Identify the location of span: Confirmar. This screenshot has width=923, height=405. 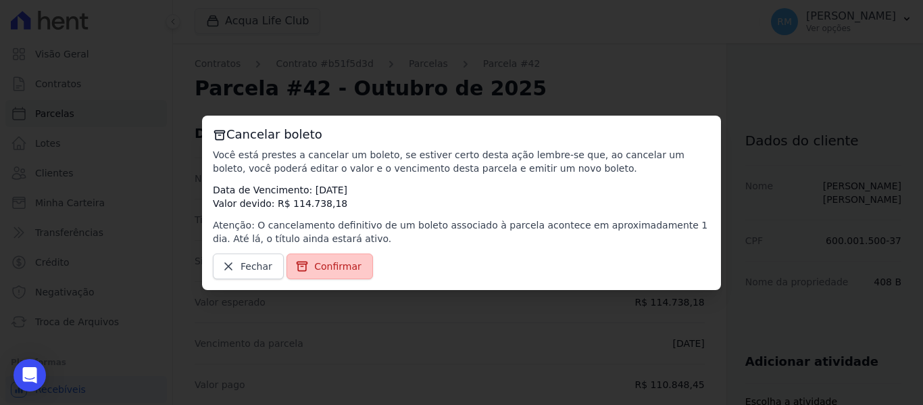
(338, 266).